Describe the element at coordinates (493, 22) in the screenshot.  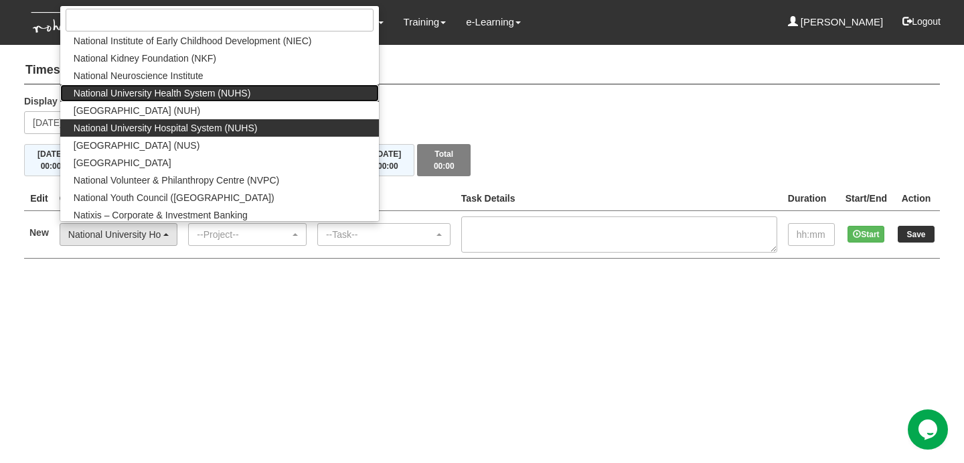
I see `a: e-Learning` at that location.